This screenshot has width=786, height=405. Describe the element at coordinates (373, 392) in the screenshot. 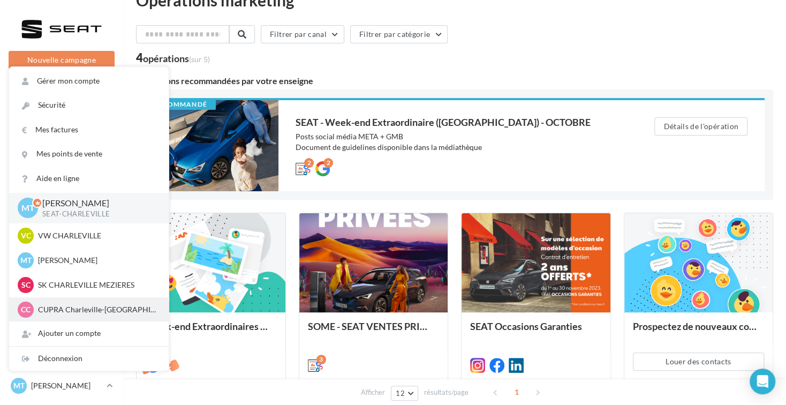

I see `span: Afficher` at that location.